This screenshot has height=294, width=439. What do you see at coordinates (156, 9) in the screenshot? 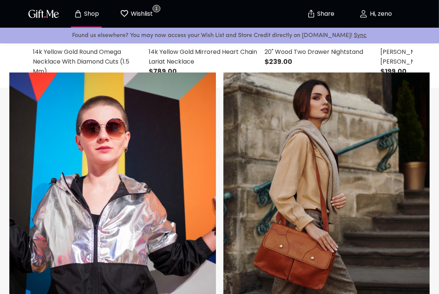
I see `span: 1` at bounding box center [156, 9].